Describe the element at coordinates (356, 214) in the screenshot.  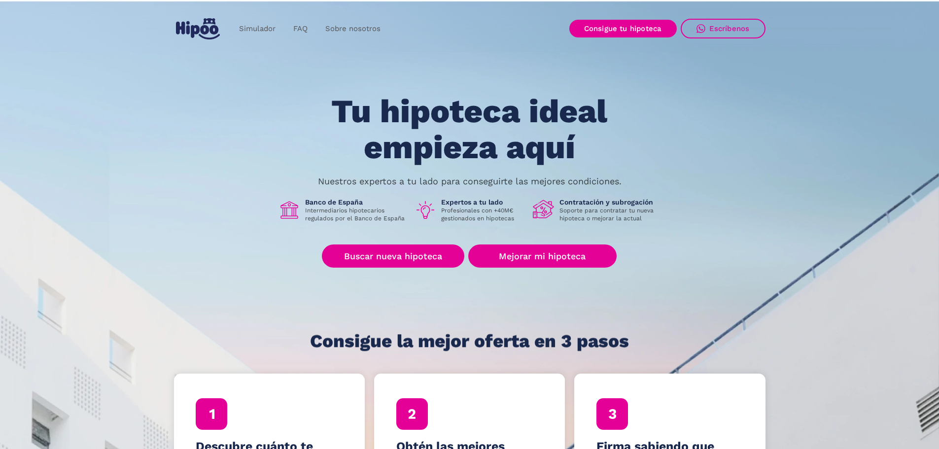
I see `p: Intermediarios hipotecarios regulados por el Banco de España` at that location.